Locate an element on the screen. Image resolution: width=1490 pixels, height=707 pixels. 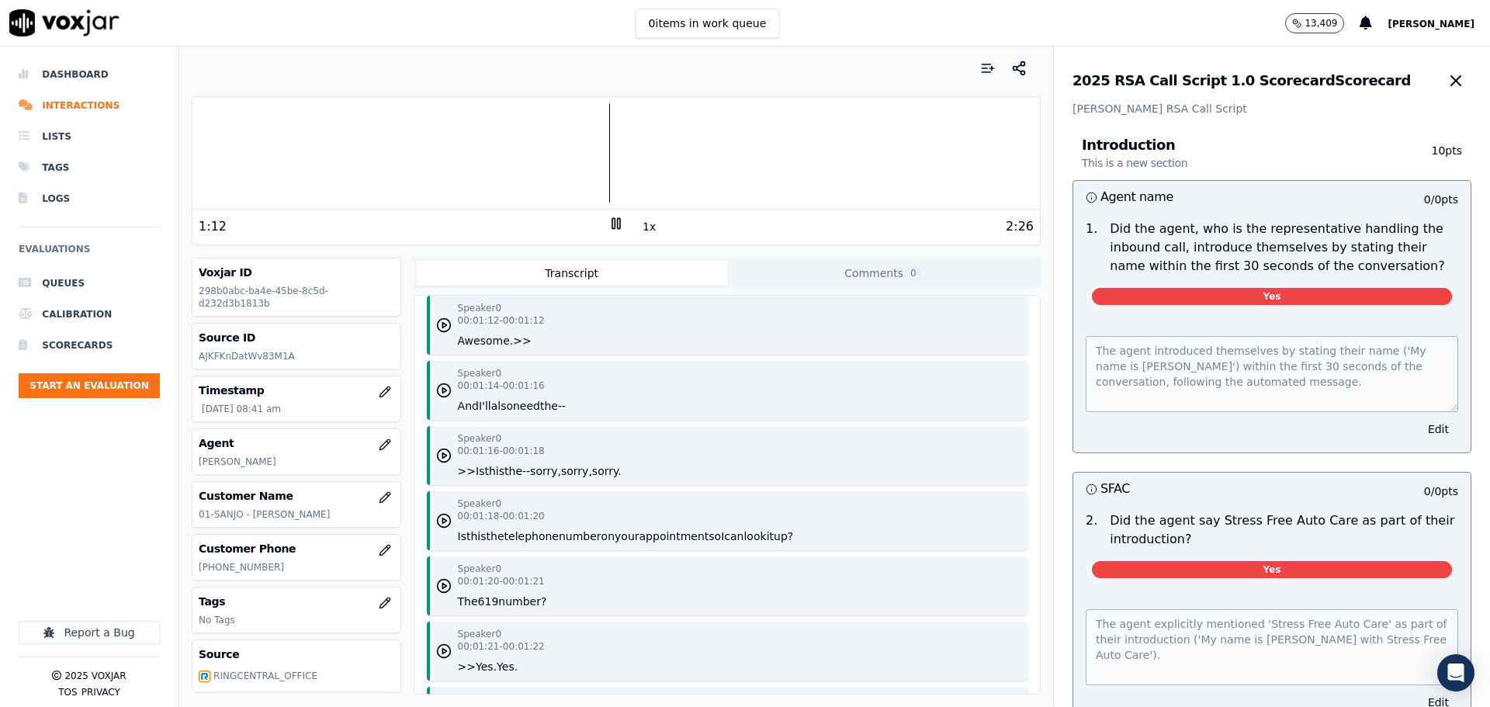
p: 00:01:14 - 00:01:16 is located at coordinates (501, 386).